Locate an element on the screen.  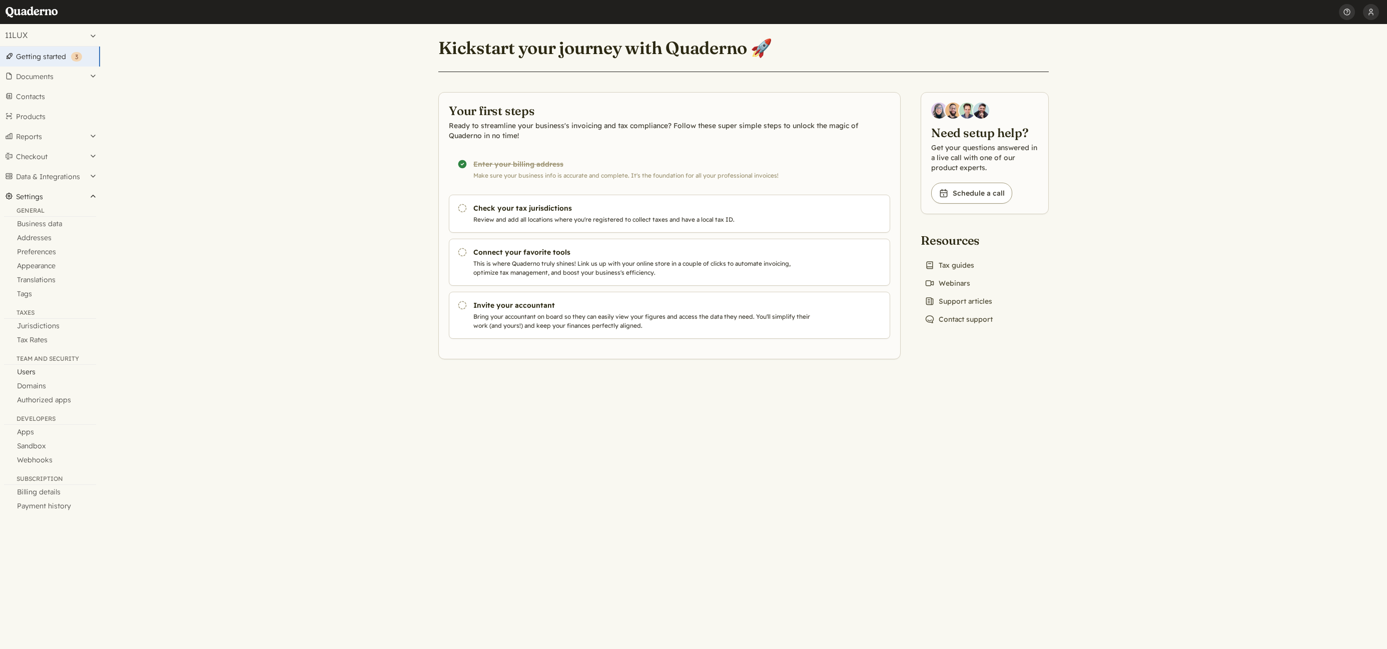
a: Support articles is located at coordinates (958, 301).